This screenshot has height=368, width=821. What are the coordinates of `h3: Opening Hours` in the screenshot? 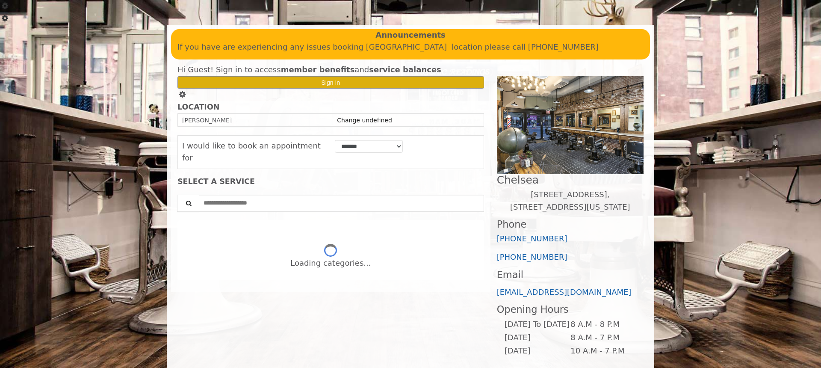 It's located at (570, 309).